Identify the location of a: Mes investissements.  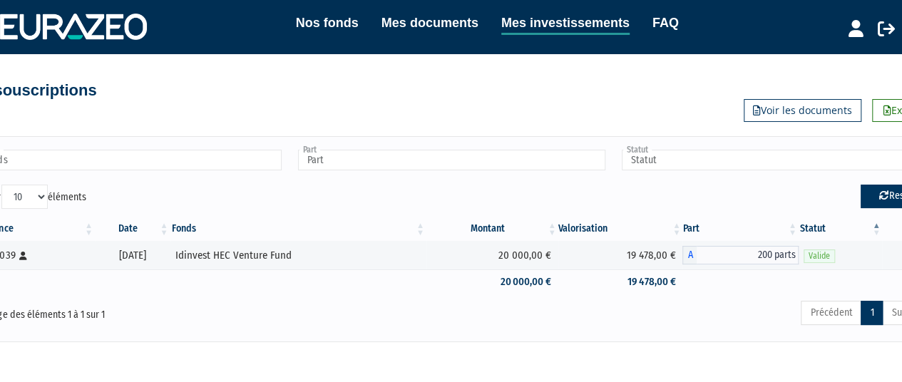
(565, 24).